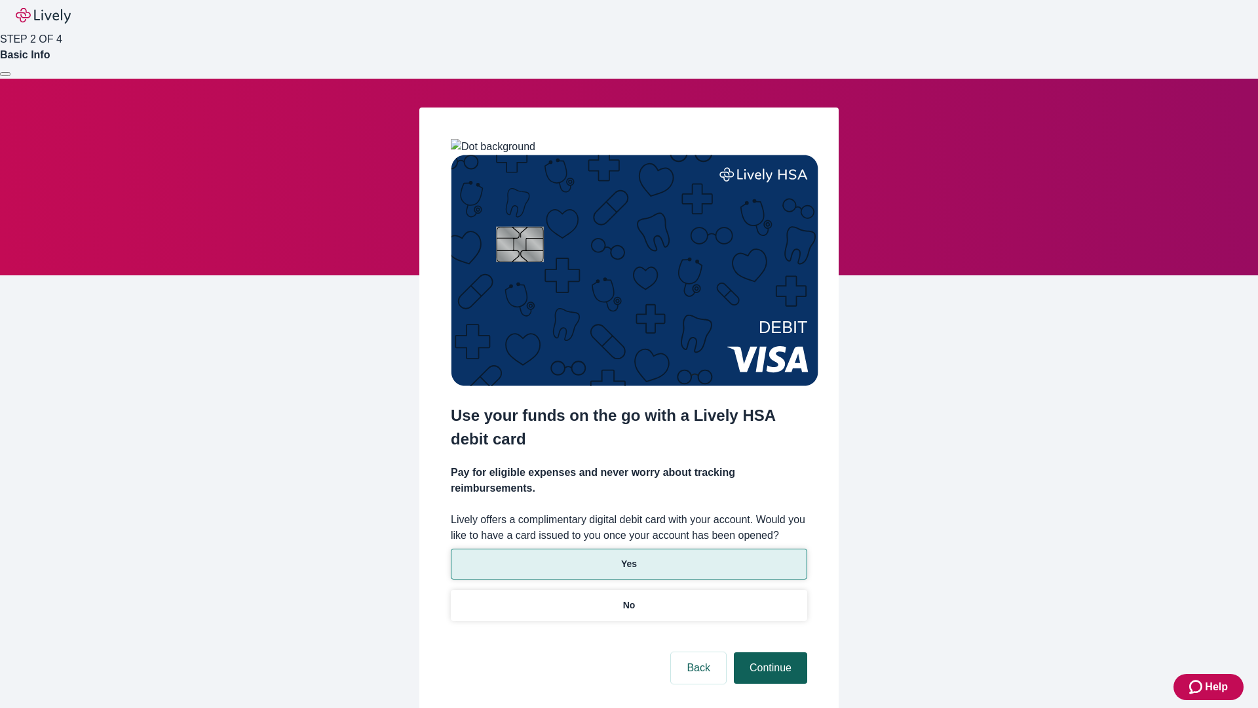  What do you see at coordinates (1216, 687) in the screenshot?
I see `span: Help` at bounding box center [1216, 687].